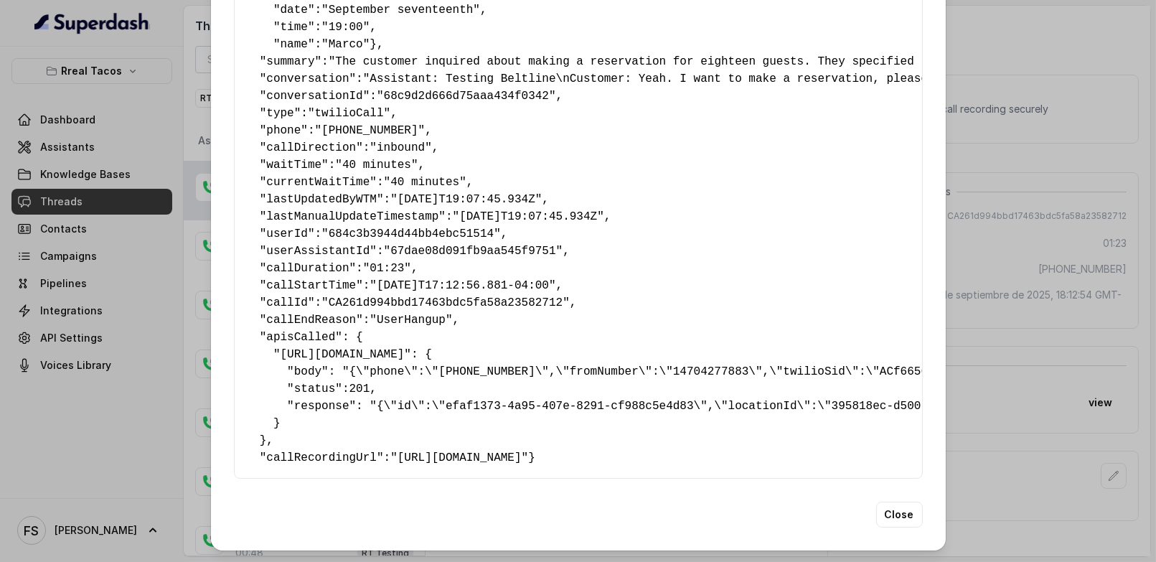  I want to click on span: callId, so click(287, 303).